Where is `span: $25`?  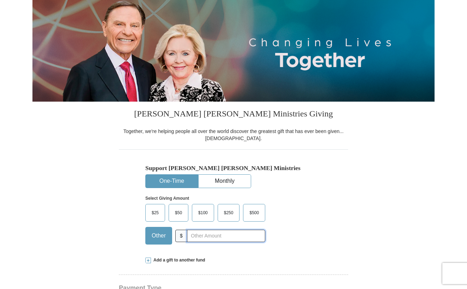
span: $25 is located at coordinates (155, 213).